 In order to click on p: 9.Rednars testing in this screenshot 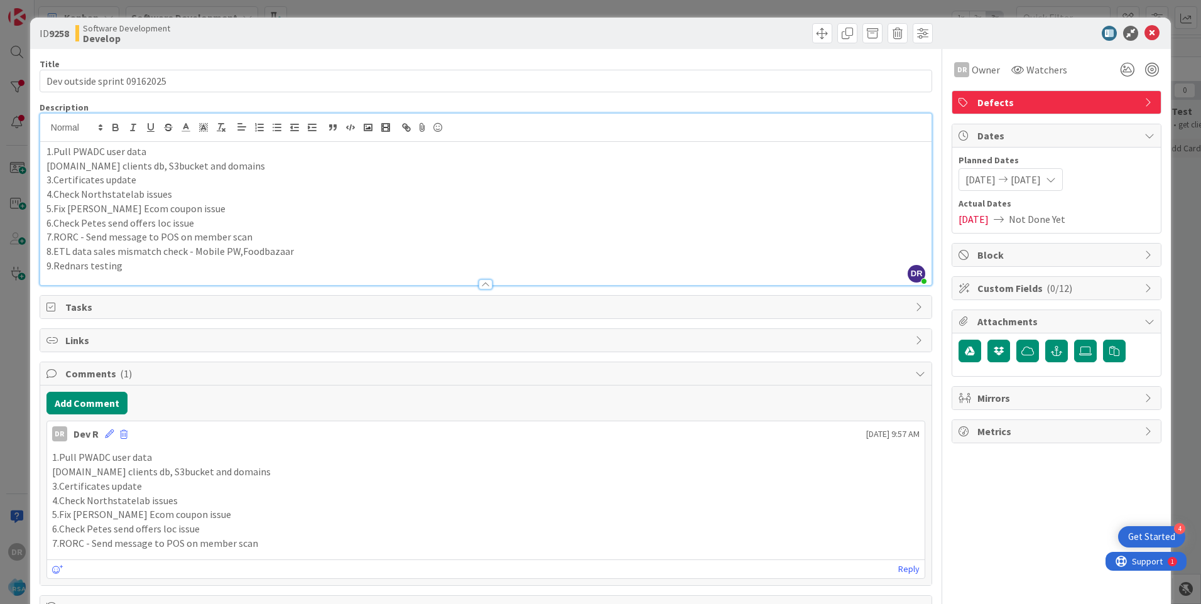, I will do `click(485, 266)`.